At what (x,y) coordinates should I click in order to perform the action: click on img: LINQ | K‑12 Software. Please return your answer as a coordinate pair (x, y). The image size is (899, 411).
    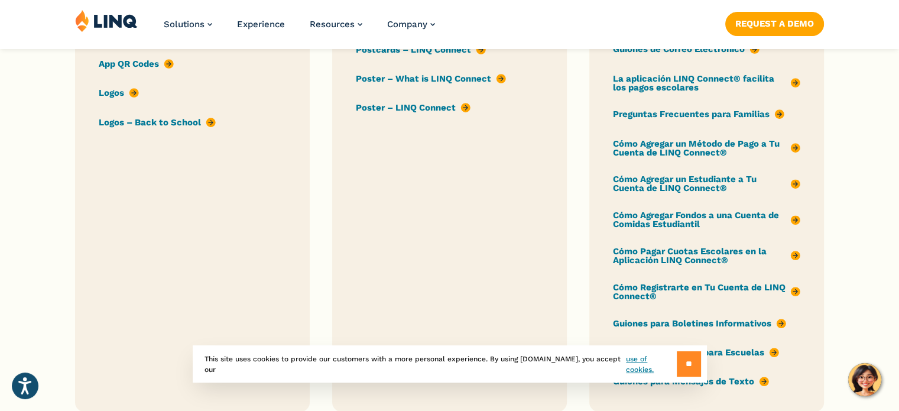
    Looking at the image, I should click on (106, 21).